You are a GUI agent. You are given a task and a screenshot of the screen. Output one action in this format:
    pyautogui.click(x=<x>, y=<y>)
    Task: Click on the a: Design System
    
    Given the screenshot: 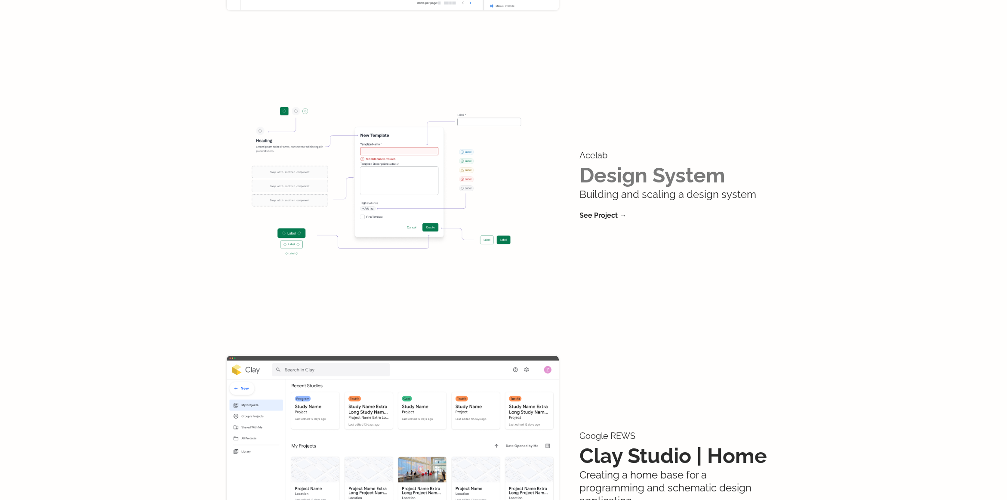 What is the action you would take?
    pyautogui.click(x=652, y=175)
    